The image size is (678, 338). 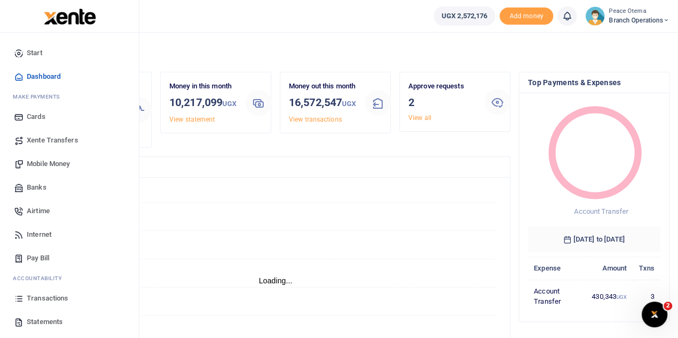 I want to click on span: ake Payments, so click(x=39, y=96).